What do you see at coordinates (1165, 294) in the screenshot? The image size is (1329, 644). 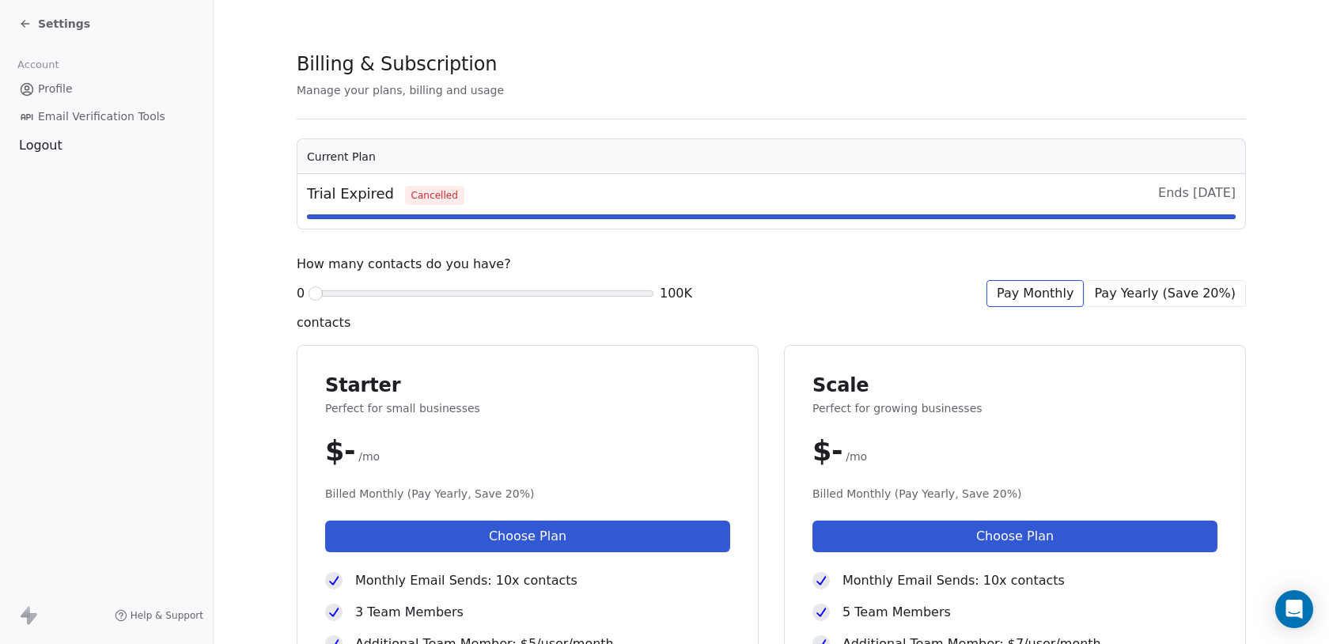 I see `span: Pay Yearly (Save 20%)` at bounding box center [1165, 294].